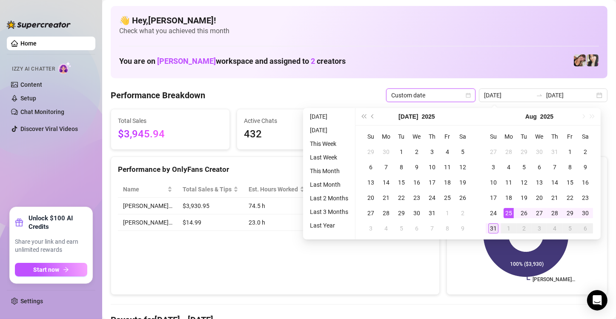 The image size is (616, 319). I want to click on div: 27, so click(539, 213).